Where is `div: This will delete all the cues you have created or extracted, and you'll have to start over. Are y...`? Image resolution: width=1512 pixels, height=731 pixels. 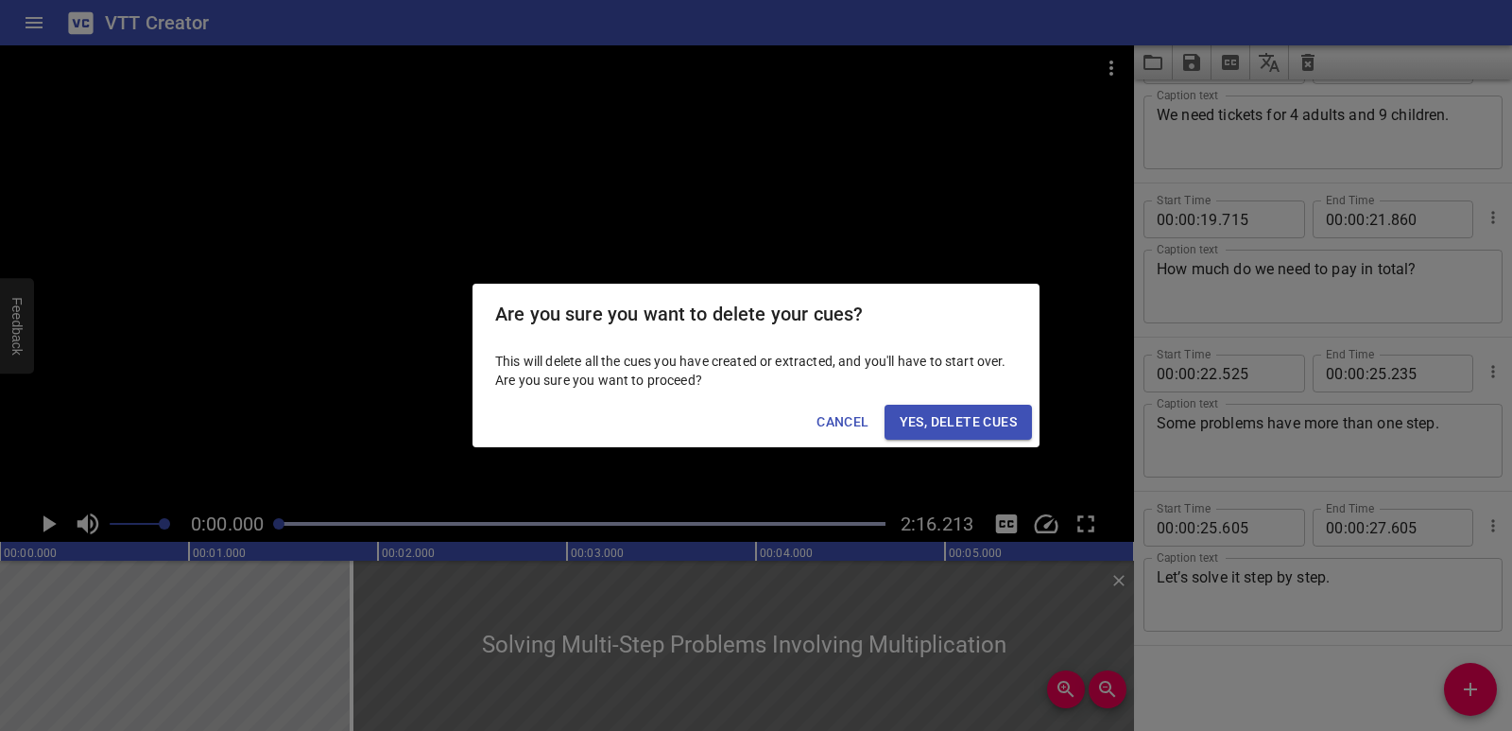
div: This will delete all the cues you have created or extracted, and you'll have to start over. Are y... is located at coordinates (756, 370).